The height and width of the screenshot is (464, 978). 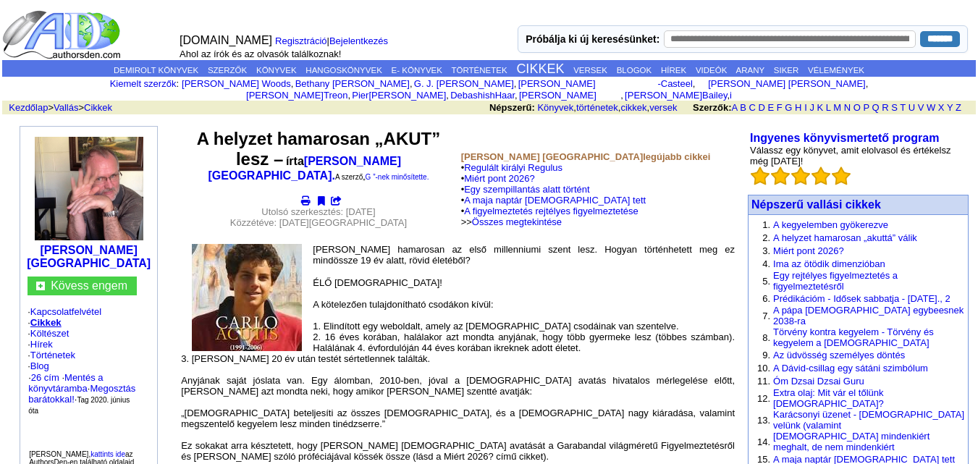 What do you see at coordinates (865, 107) in the screenshot?
I see `a: P` at bounding box center [865, 107].